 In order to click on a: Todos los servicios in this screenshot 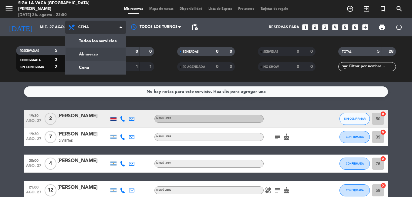, I will do `click(95, 41)`.